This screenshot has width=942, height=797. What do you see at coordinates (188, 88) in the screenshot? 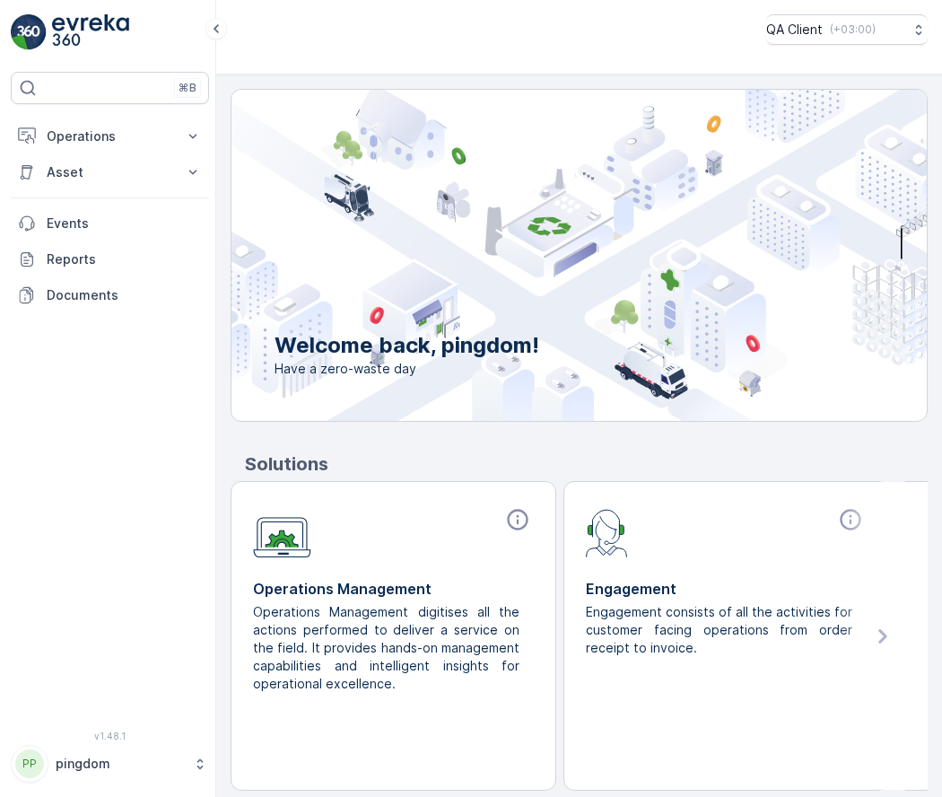
I see `p: ⌘B` at bounding box center [188, 88].